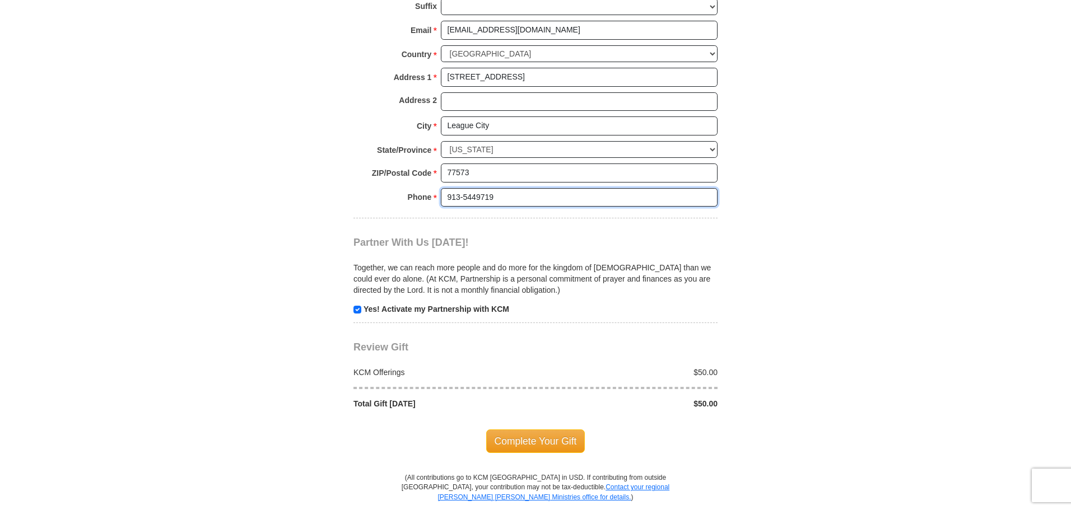 This screenshot has width=1071, height=510. What do you see at coordinates (417, 54) in the screenshot?
I see `strong: Country` at bounding box center [417, 54].